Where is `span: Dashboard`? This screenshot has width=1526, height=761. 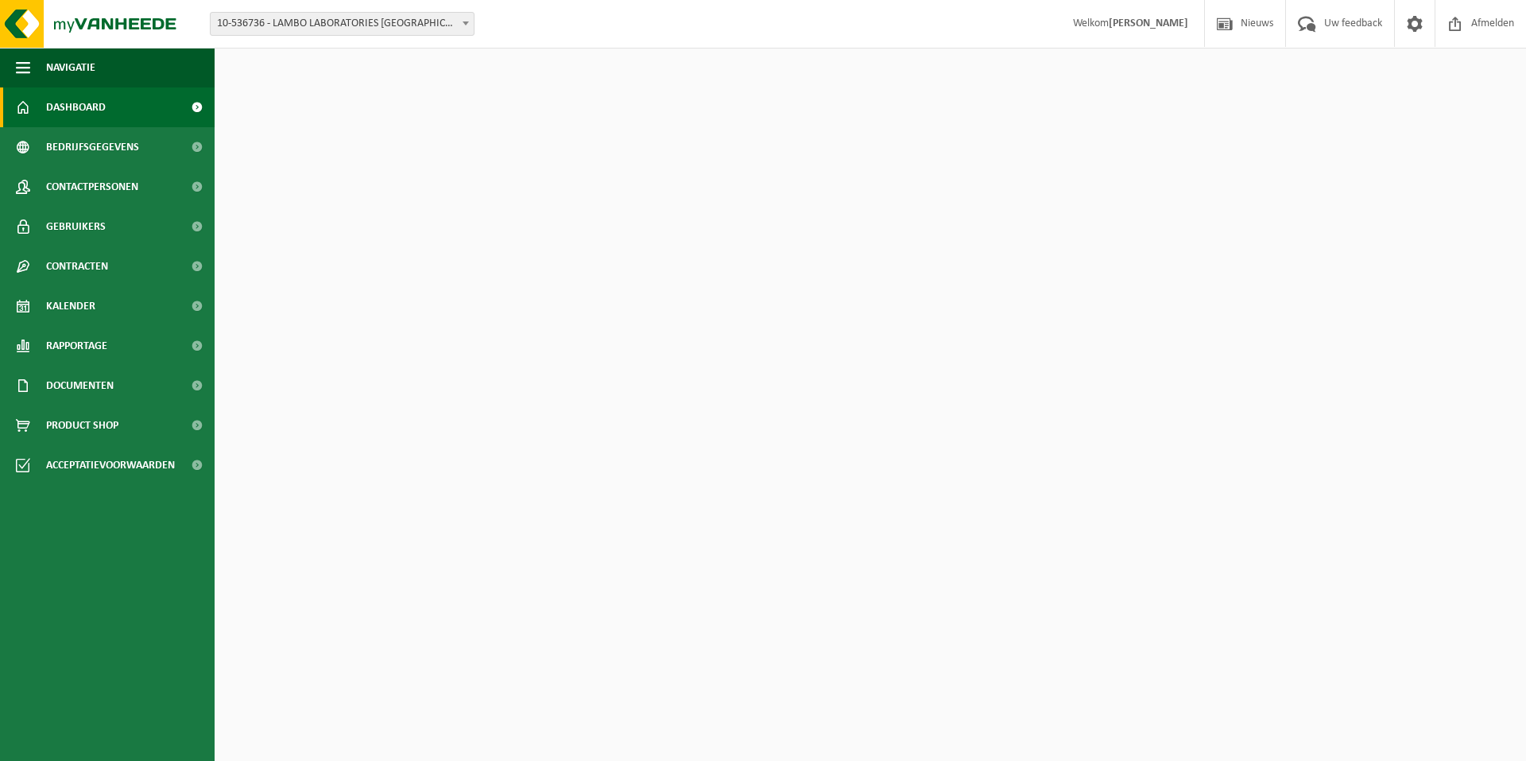
span: Dashboard is located at coordinates (76, 107).